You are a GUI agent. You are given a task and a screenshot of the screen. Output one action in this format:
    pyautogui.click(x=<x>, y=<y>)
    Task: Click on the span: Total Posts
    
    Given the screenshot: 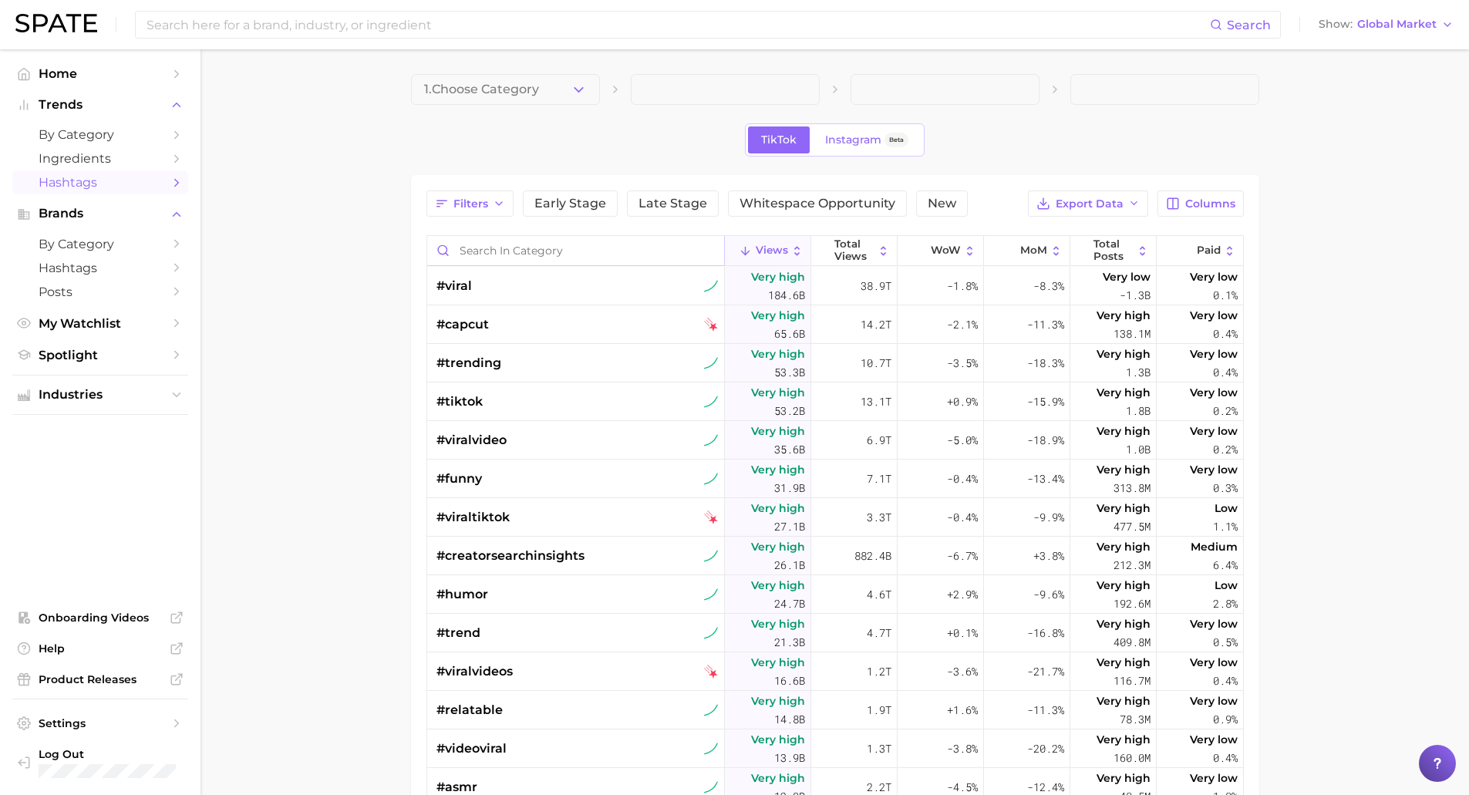 What is the action you would take?
    pyautogui.click(x=1113, y=250)
    